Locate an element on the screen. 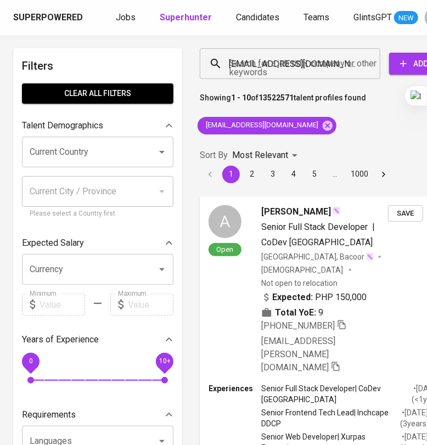  span: Candidates is located at coordinates (257, 17).